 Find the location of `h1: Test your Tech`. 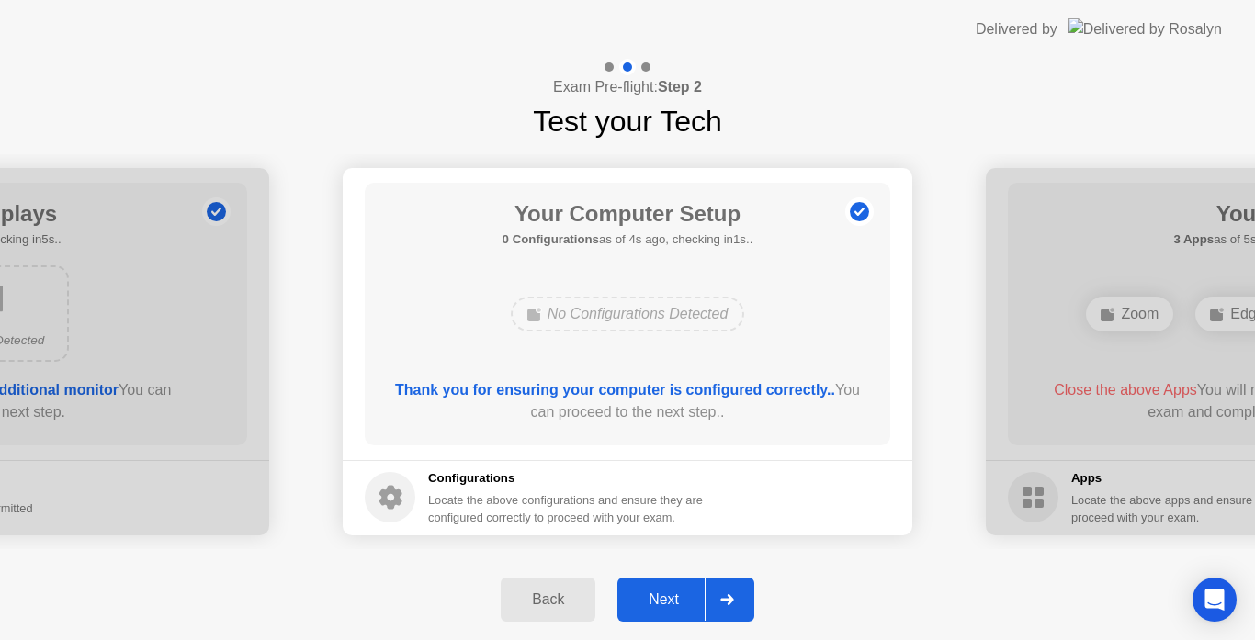

h1: Test your Tech is located at coordinates (628, 121).